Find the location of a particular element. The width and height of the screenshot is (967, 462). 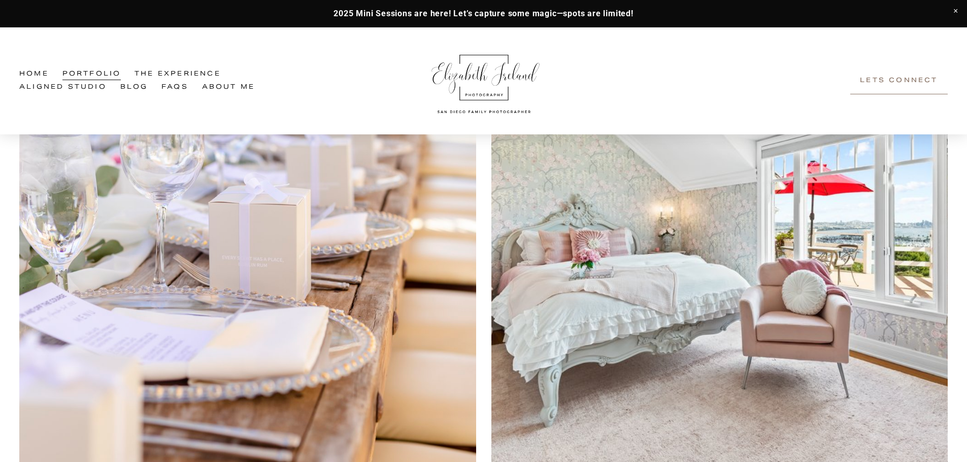

a: folder dropdown is located at coordinates (178, 75).